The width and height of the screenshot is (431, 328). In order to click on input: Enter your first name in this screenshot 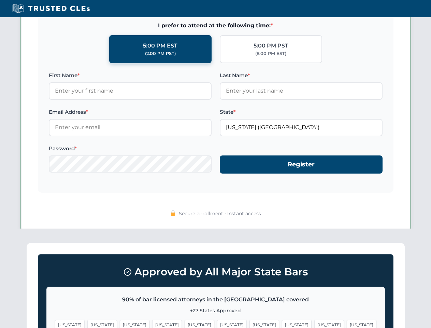, I will do `click(130, 91)`.